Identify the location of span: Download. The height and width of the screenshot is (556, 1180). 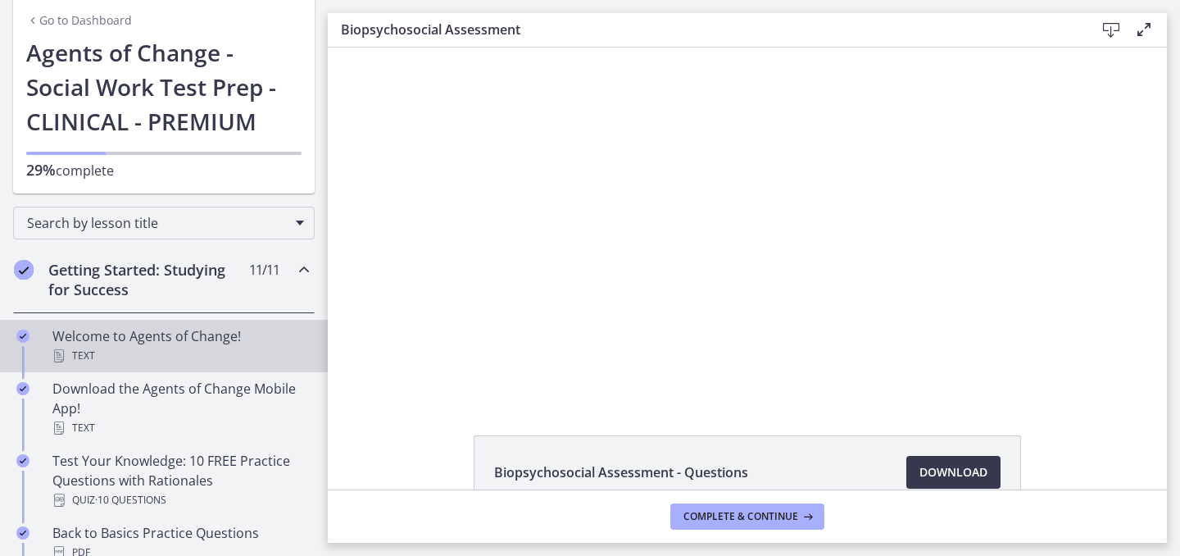
(953, 472).